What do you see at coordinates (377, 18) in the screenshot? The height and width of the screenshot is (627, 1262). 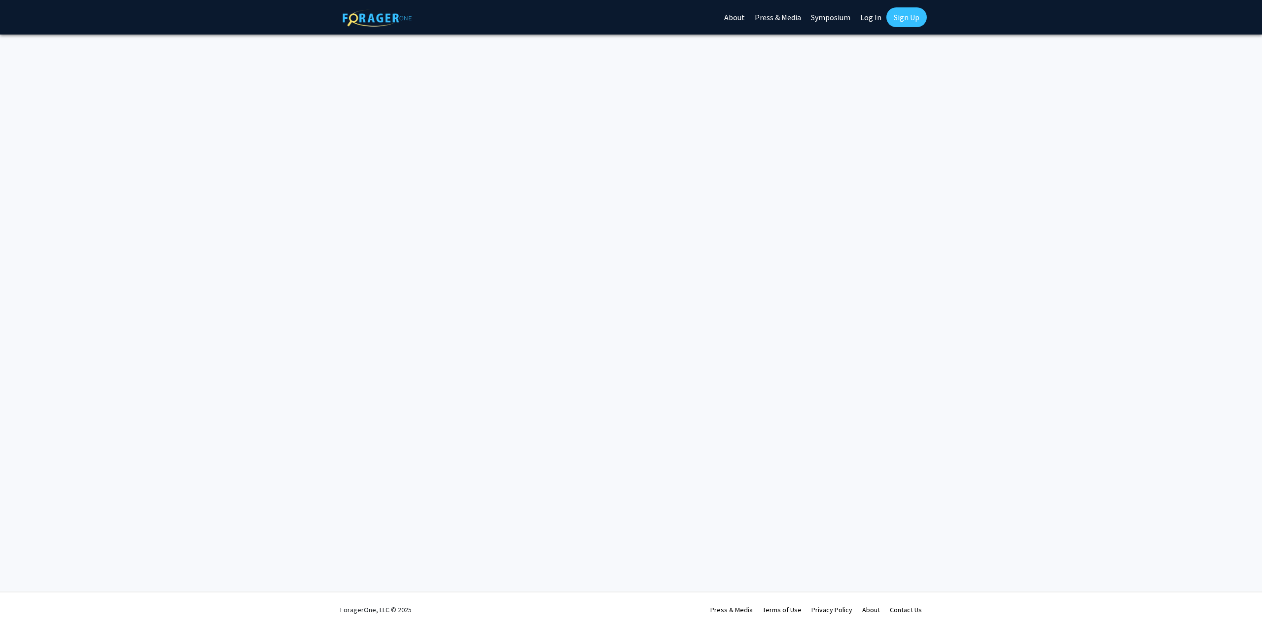 I see `img: ForagerOne Logo` at bounding box center [377, 18].